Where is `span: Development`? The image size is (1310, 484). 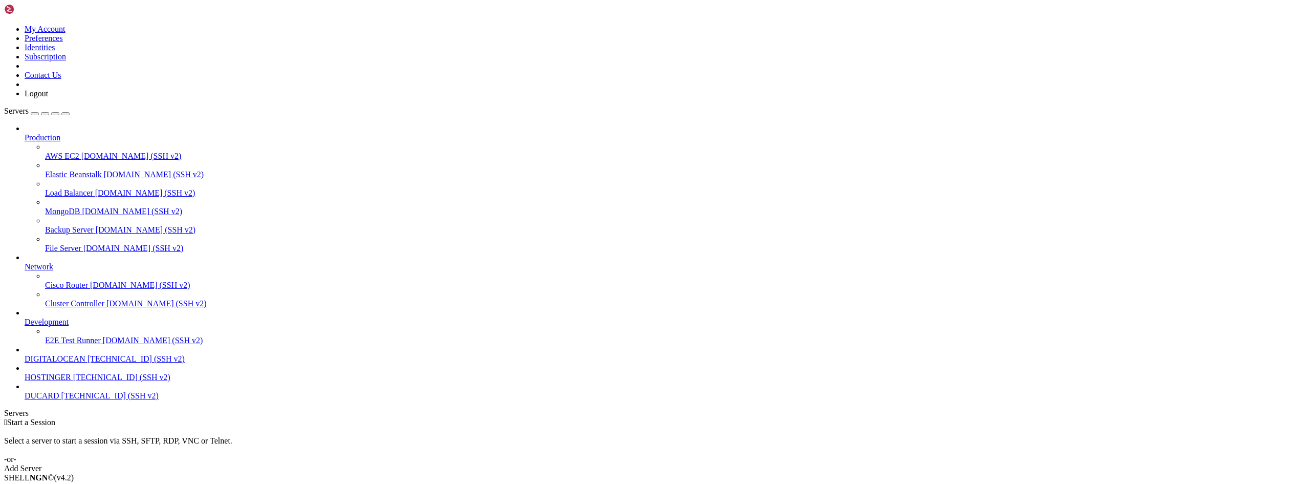
span: Development is located at coordinates (47, 321).